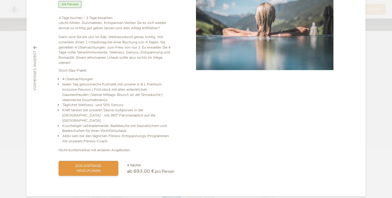  Describe the element at coordinates (112, 25) in the screenshot. I see `strong: Wollen Sie es sich wieder einmal so richtig gut gehen lassen und dem Alltag entfliehen?` at that location.